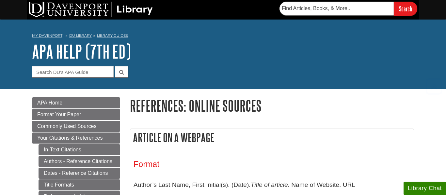 The width and height of the screenshot is (446, 195). I want to click on a: Back to Top, so click(434, 86).